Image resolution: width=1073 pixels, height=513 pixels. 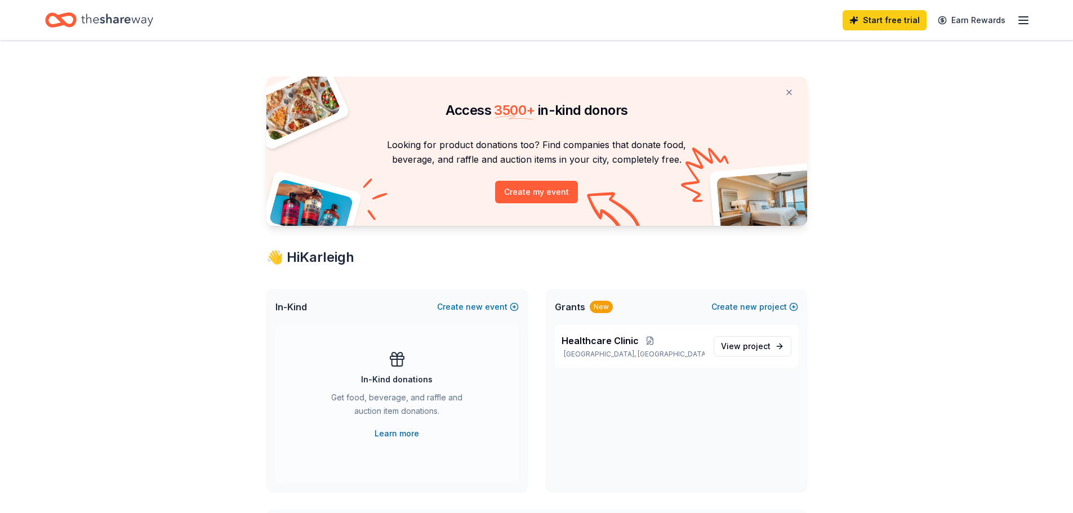 I want to click on div: 👋 Hi Karleigh, so click(x=537, y=257).